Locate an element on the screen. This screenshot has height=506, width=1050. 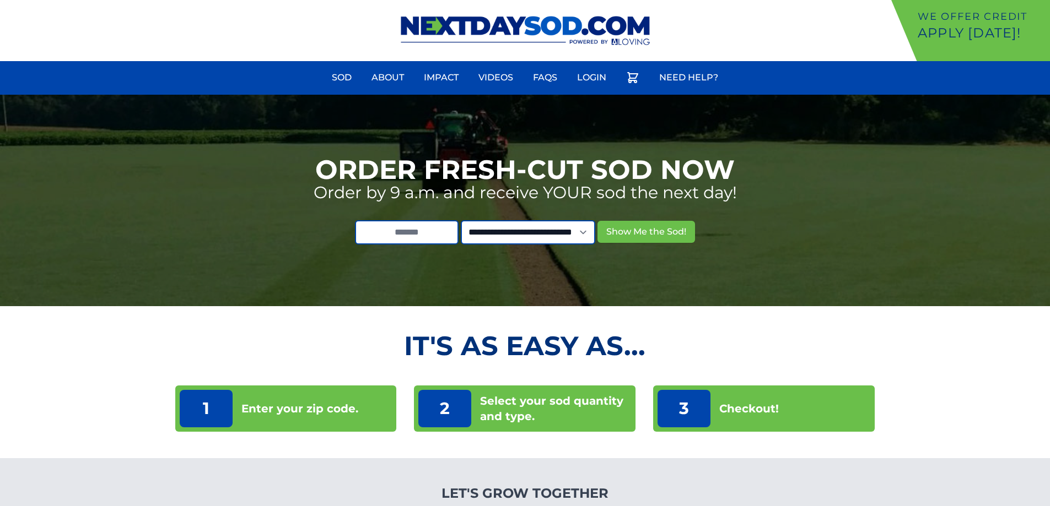
p: 3 is located at coordinates (684, 409).